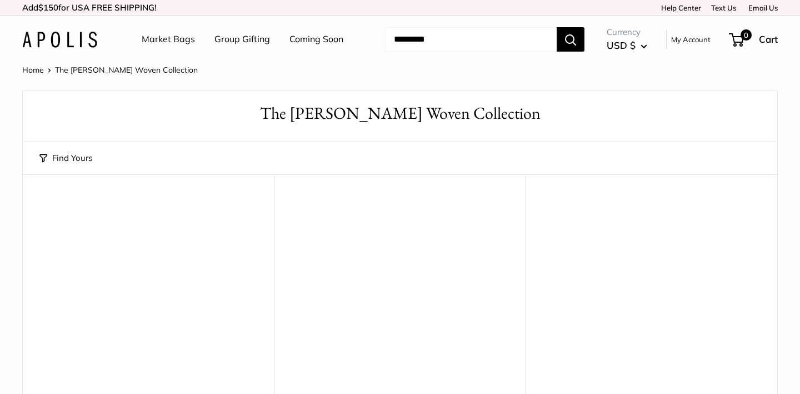 The image size is (800, 394). Describe the element at coordinates (690, 39) in the screenshot. I see `a: My Account` at that location.